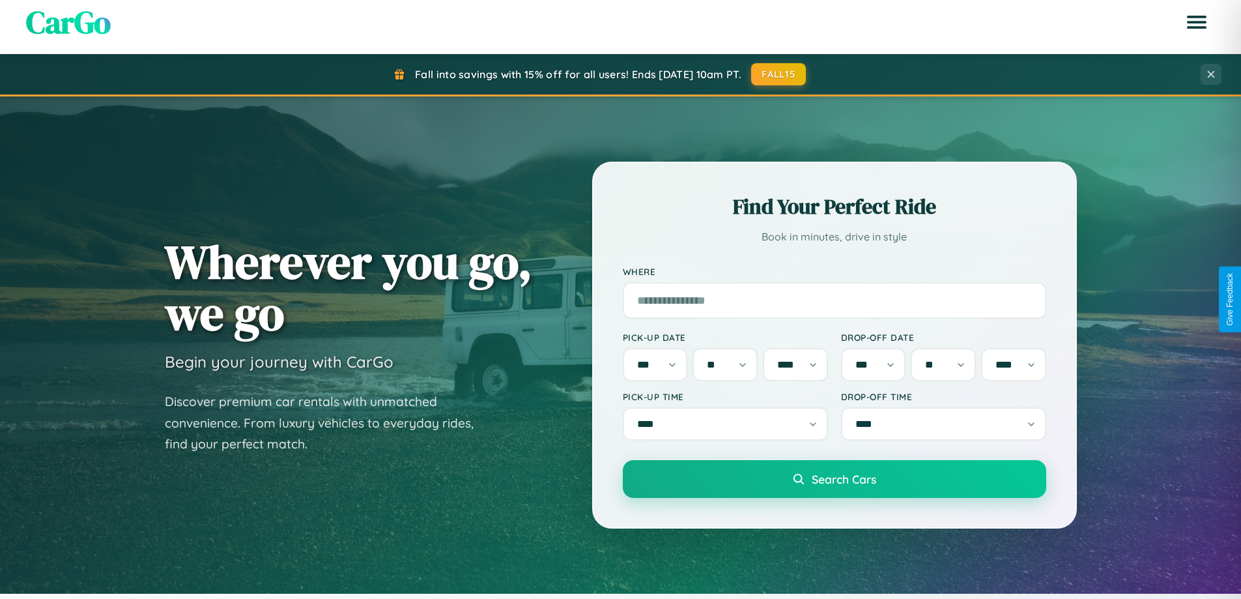  What do you see at coordinates (835, 271) in the screenshot?
I see `label: Where` at bounding box center [835, 271].